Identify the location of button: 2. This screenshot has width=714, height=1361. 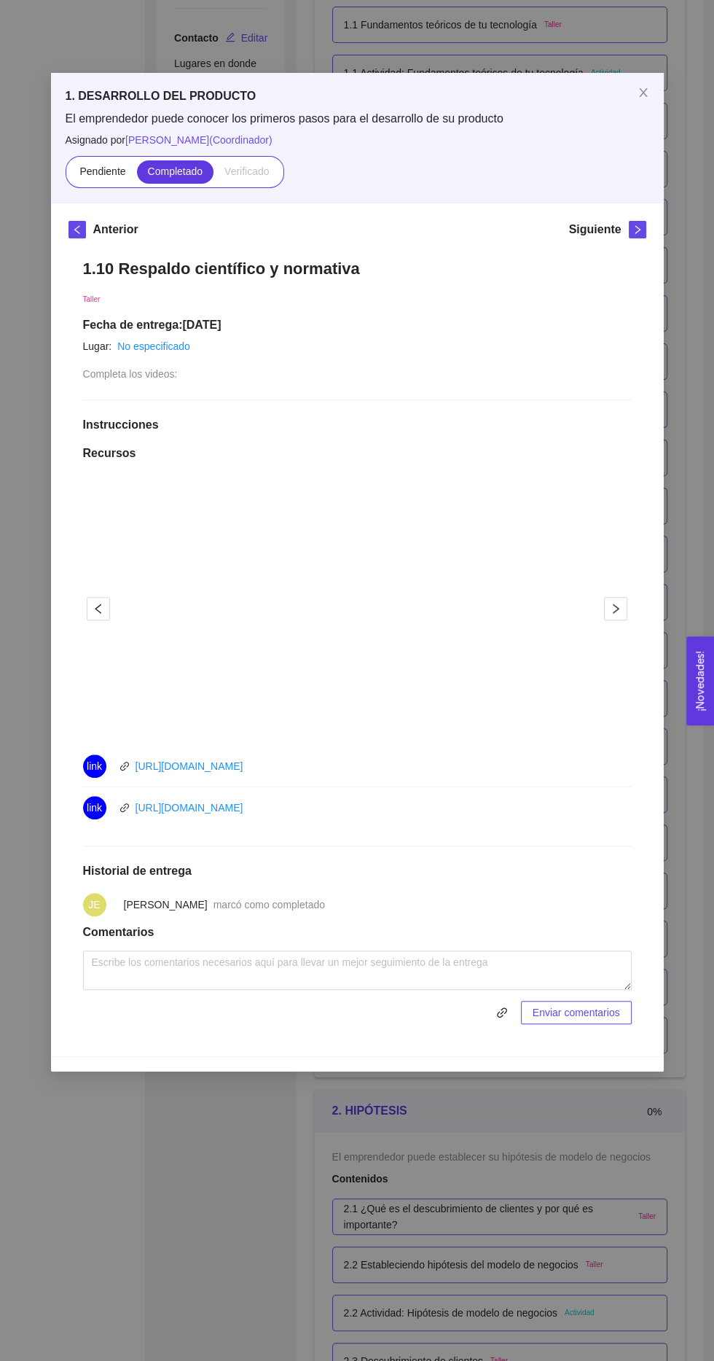
(368, 719).